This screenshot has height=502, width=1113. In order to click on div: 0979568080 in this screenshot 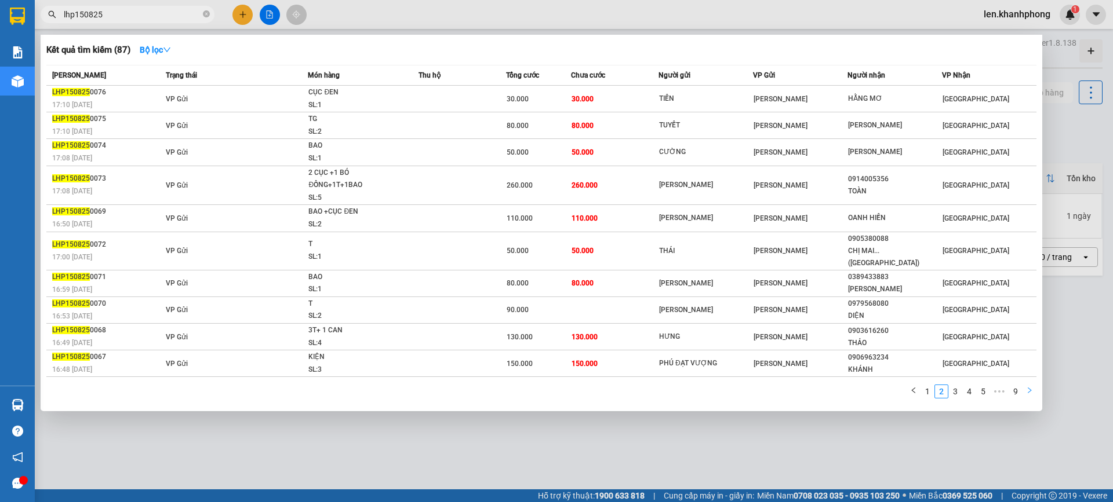, I will do `click(894, 304)`.